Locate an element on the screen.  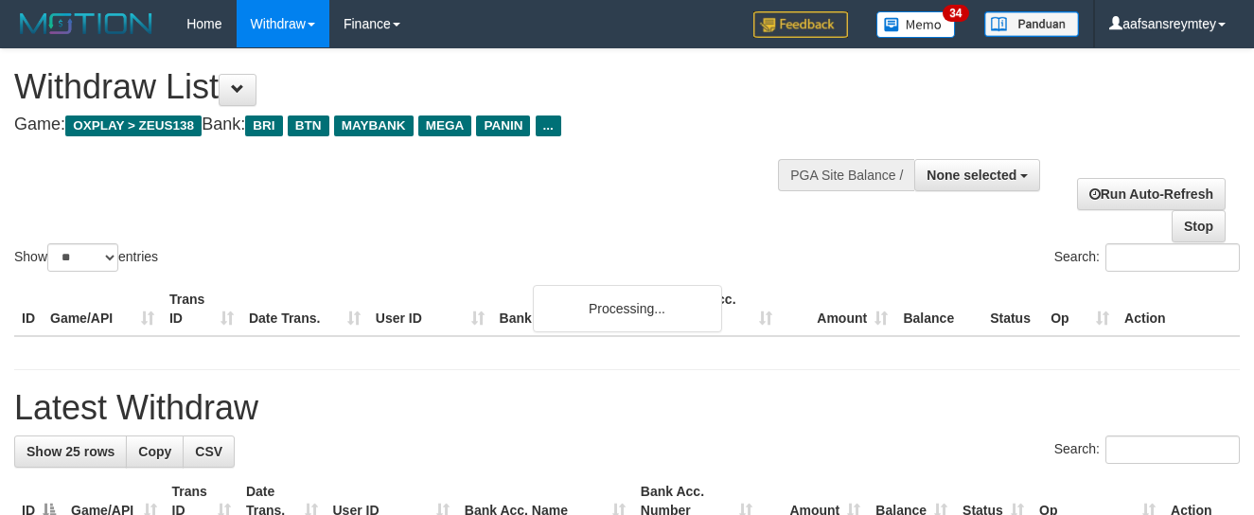
th: Trans ID is located at coordinates (202, 308).